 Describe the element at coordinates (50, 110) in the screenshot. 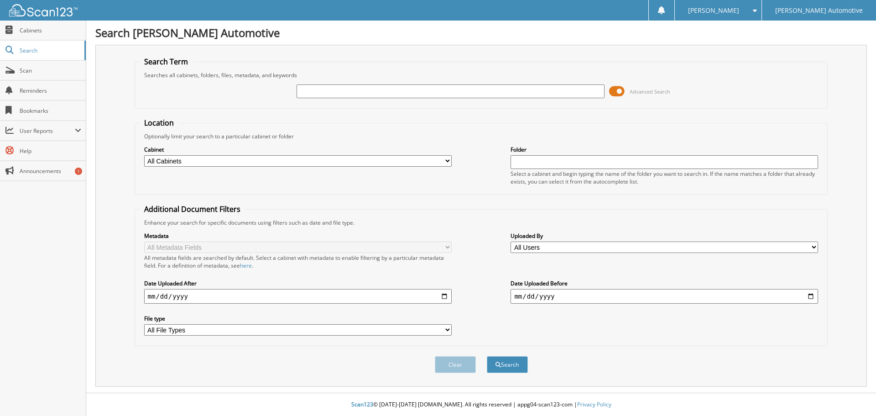

I see `span: Bookmarks` at that location.